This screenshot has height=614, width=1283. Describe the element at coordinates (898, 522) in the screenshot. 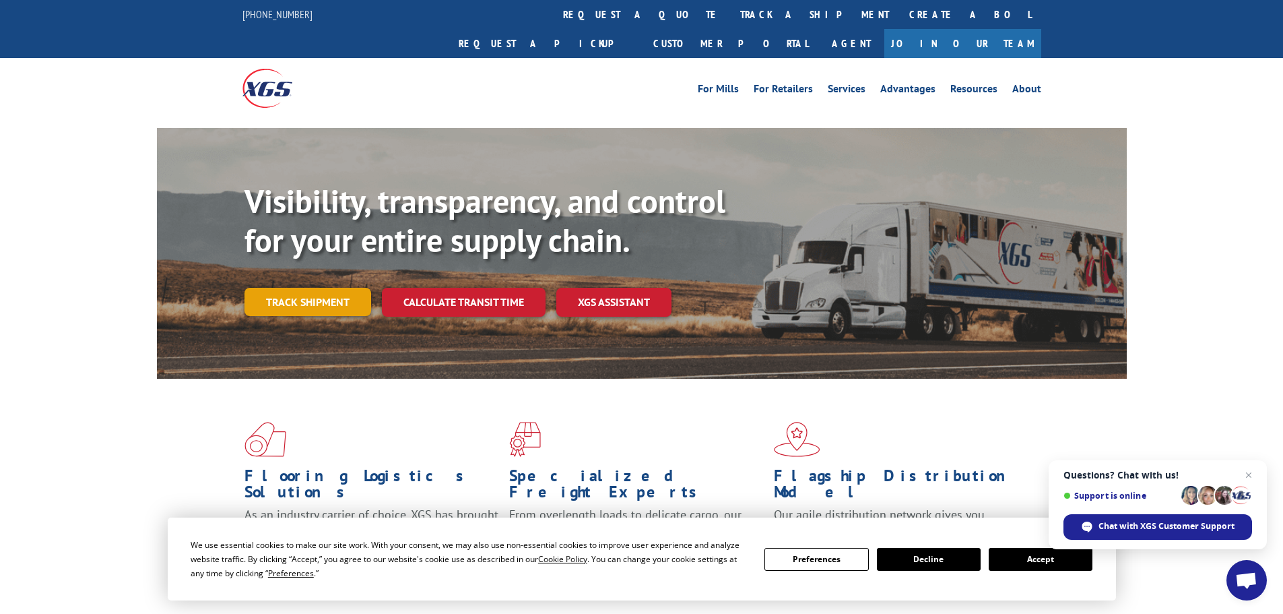

I see `span: Our agile distribution network gives you nationwide inventory management on demand.` at that location.